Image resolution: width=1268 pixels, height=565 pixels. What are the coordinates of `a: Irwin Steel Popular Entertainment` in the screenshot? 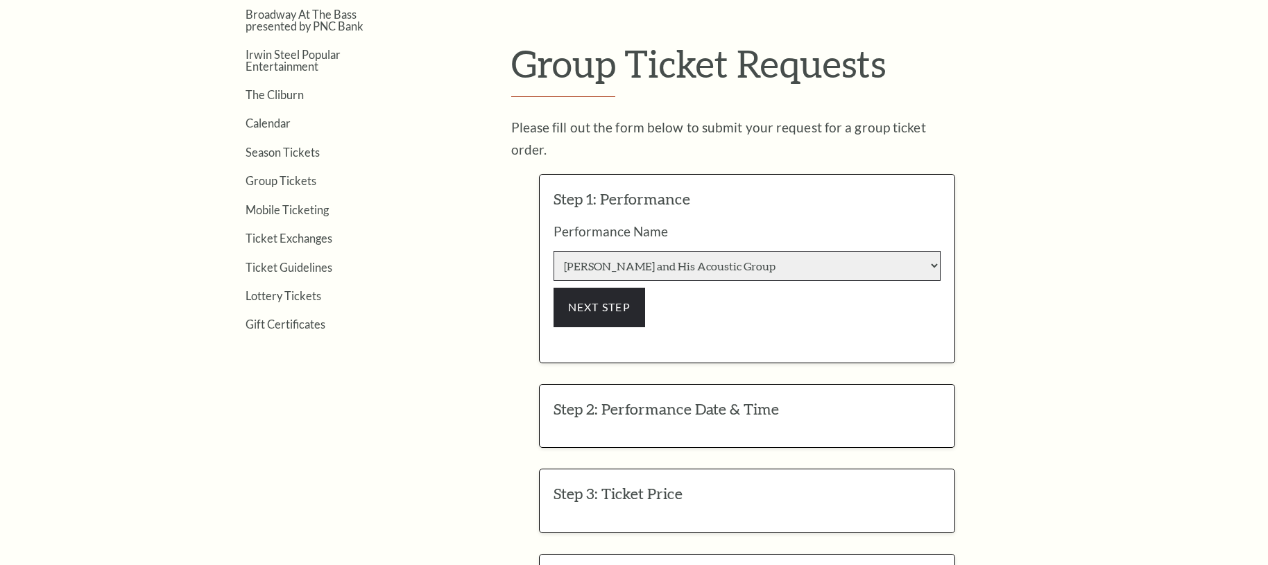 It's located at (293, 60).